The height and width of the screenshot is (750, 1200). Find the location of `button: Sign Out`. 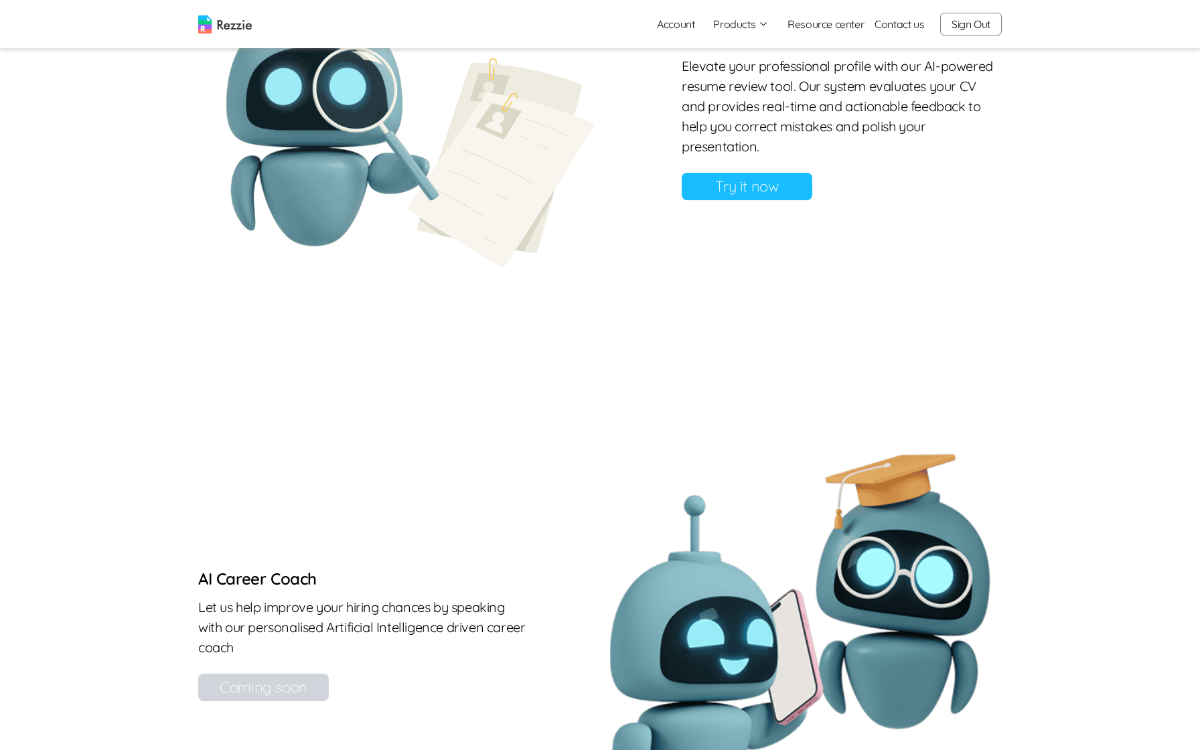

button: Sign Out is located at coordinates (971, 24).